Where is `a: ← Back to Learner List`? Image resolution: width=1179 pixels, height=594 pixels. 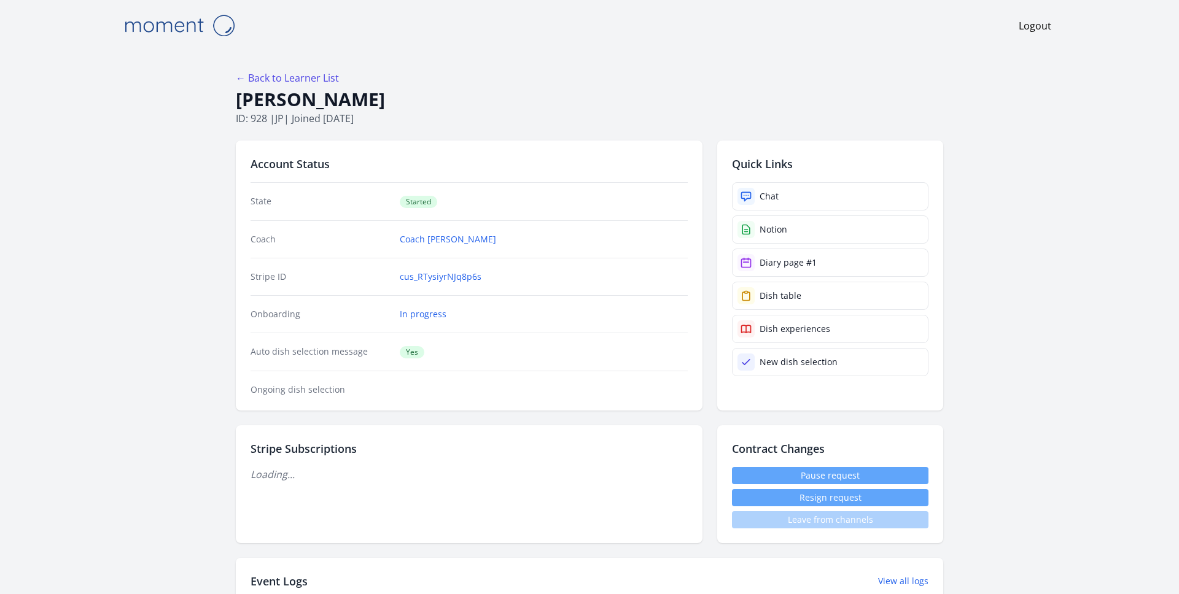 a: ← Back to Learner List is located at coordinates (287, 78).